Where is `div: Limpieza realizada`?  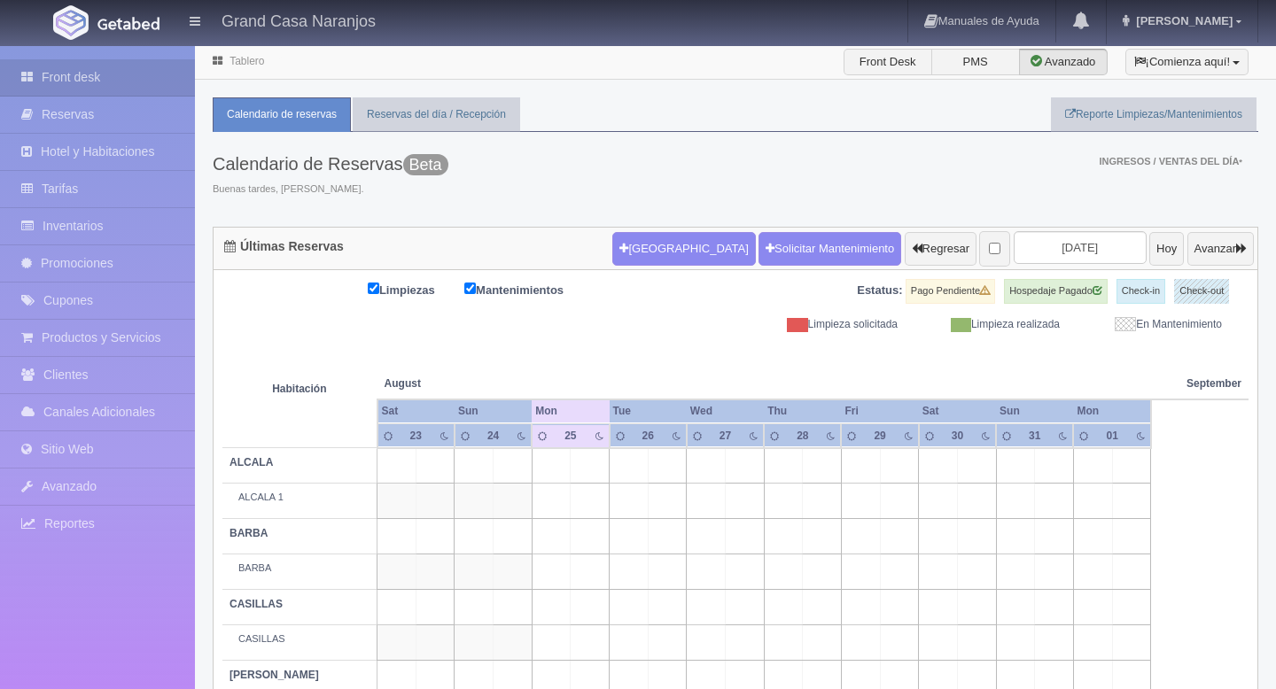 div: Limpieza realizada is located at coordinates (991, 324).